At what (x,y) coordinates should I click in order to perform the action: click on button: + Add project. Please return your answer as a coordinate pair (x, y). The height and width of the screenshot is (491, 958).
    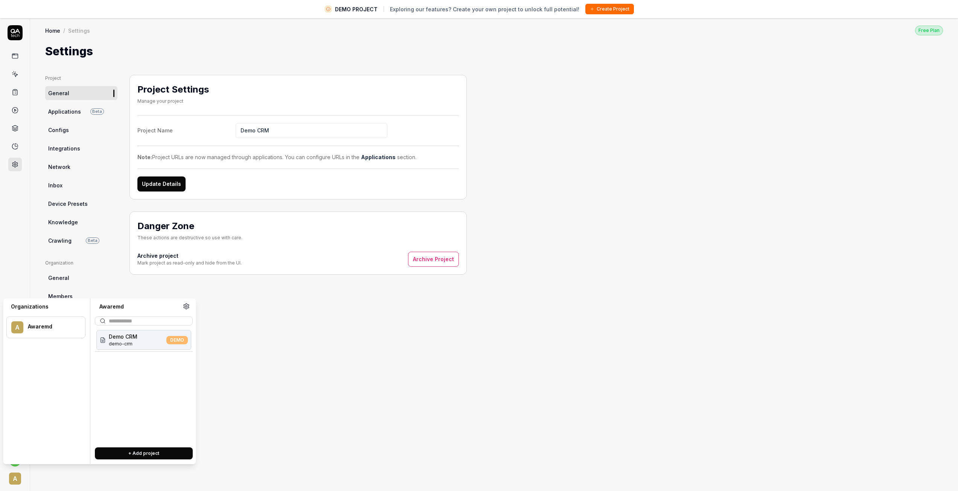
    Looking at the image, I should click on (144, 454).